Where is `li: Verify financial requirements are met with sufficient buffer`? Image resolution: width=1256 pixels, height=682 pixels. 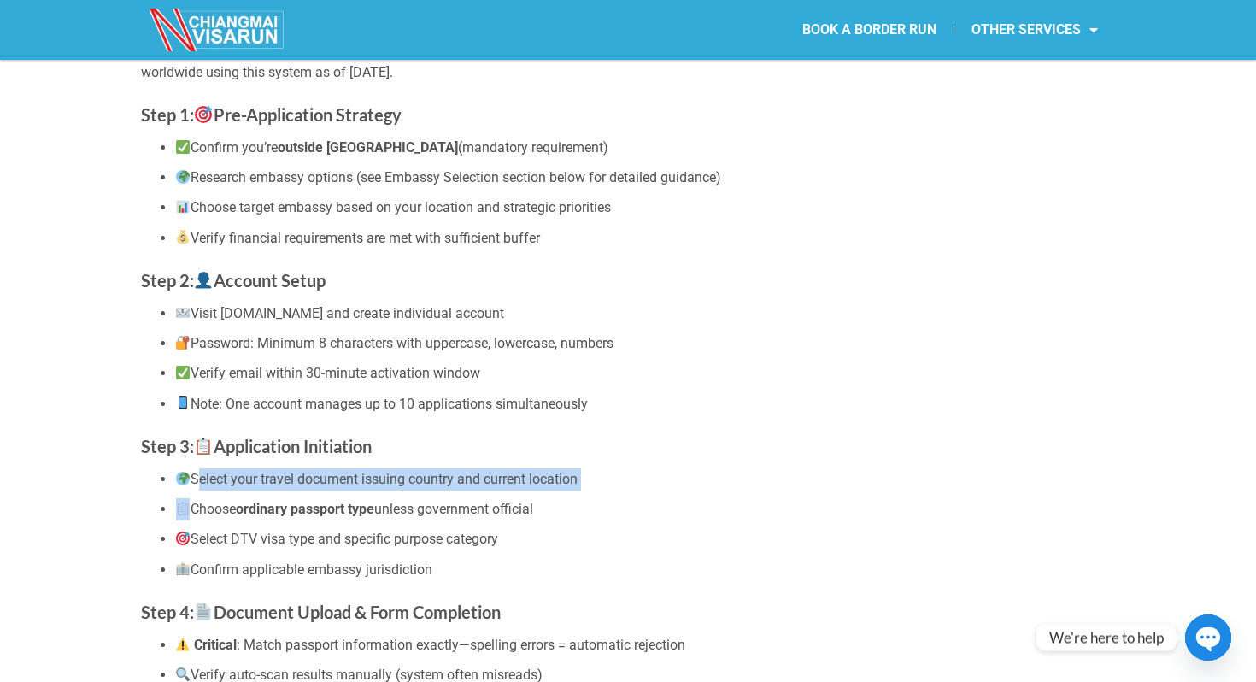 li: Verify financial requirements are met with sufficient buffer is located at coordinates (645, 238).